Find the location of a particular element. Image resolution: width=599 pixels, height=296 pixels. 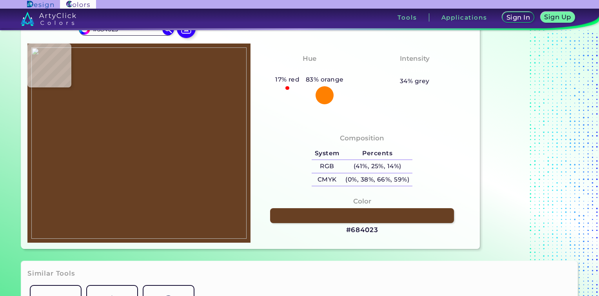

h5: 83% orange is located at coordinates (325, 80).